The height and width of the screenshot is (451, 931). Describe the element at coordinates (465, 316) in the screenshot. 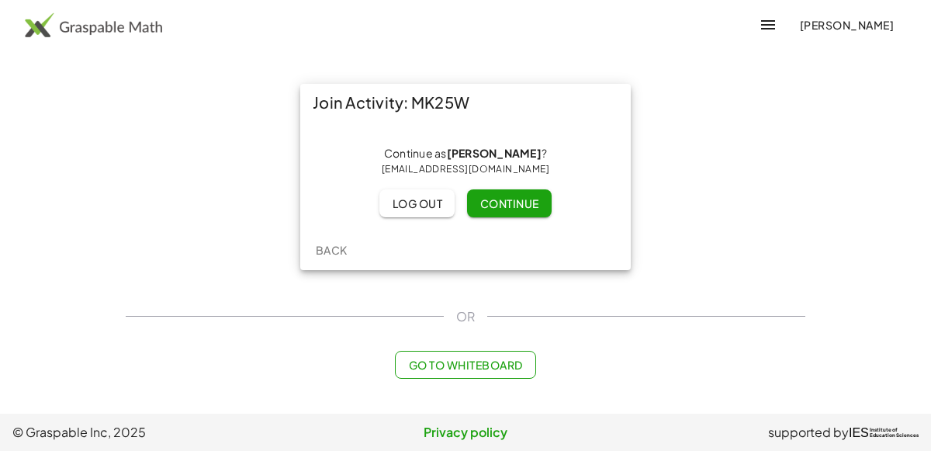

I see `span: OR` at that location.